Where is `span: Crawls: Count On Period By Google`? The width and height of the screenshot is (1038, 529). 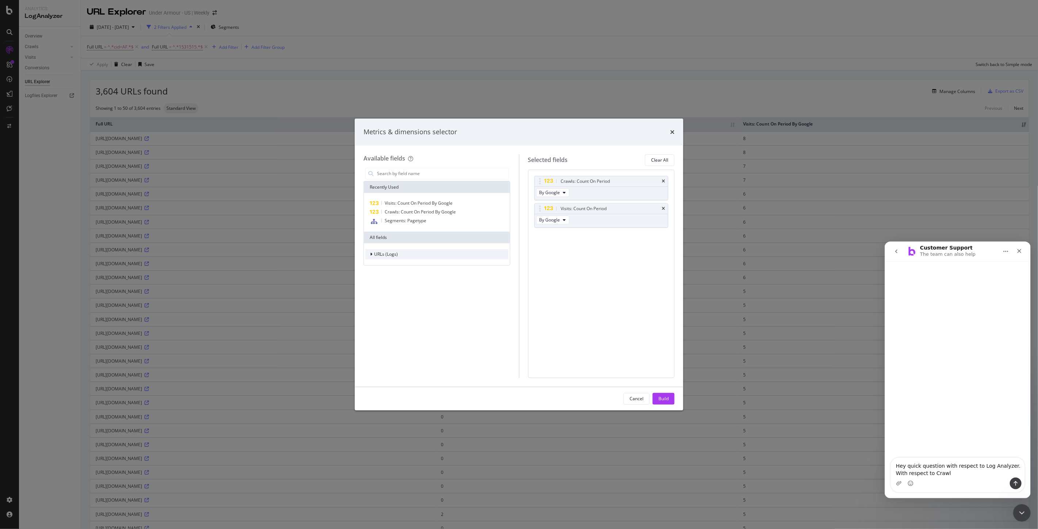 span: Crawls: Count On Period By Google is located at coordinates (420, 212).